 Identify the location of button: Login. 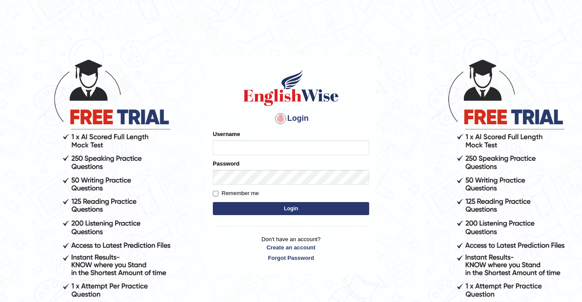
(291, 209).